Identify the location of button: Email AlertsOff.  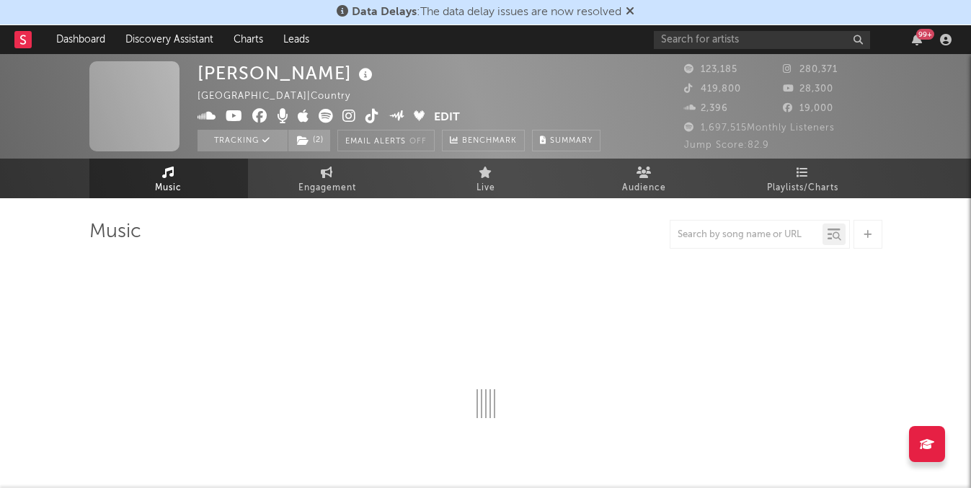
(386, 141).